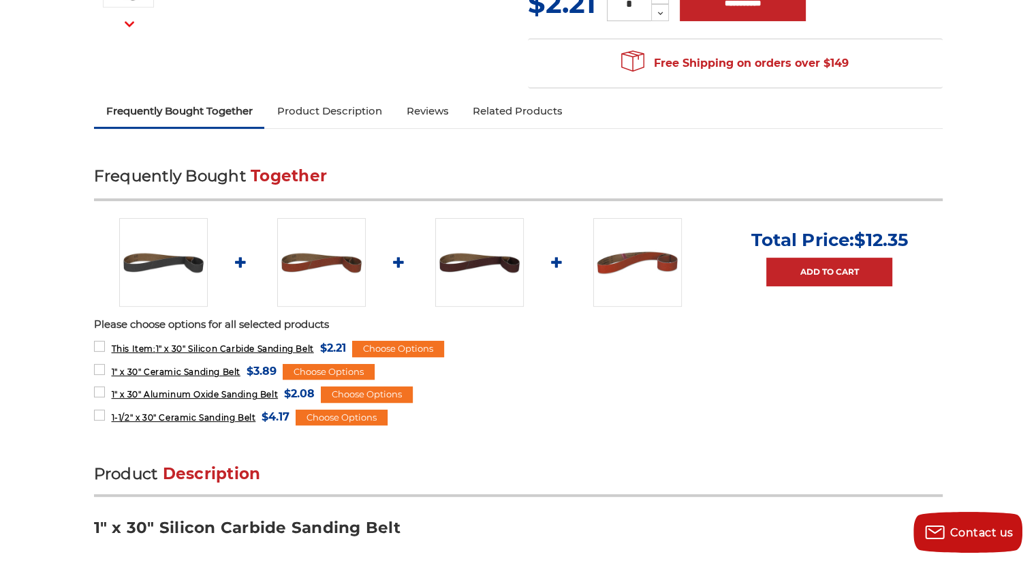  I want to click on span: Frequently Bought, so click(170, 176).